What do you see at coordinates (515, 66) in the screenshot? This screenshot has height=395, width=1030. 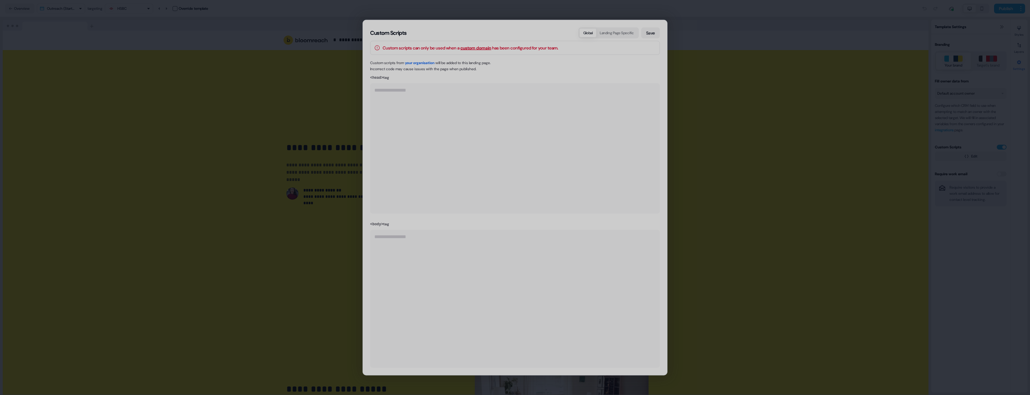 I see `div: Incorrect code may cause issues with the page when published.` at bounding box center [515, 66].